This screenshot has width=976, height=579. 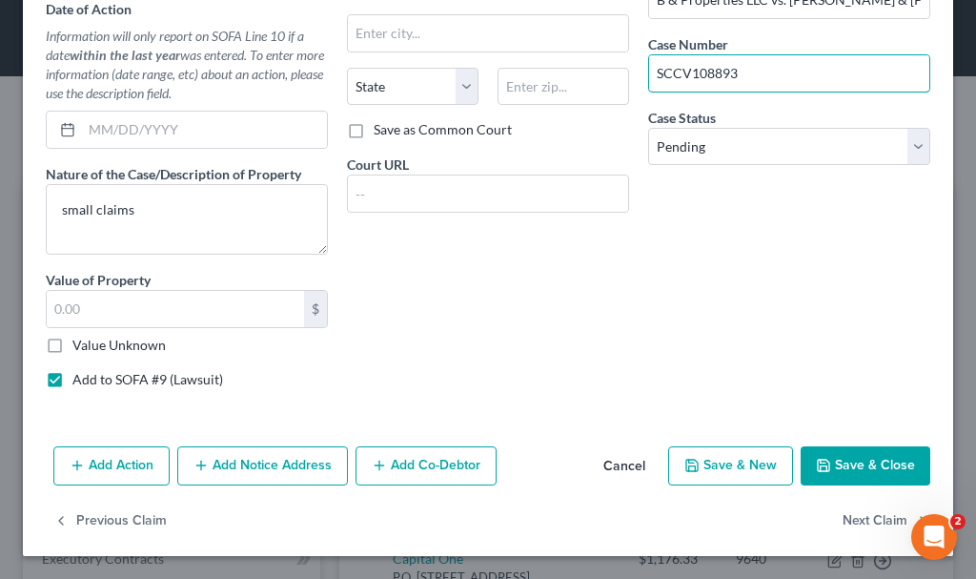 What do you see at coordinates (624, 467) in the screenshot?
I see `button: Cancel` at bounding box center [624, 467].